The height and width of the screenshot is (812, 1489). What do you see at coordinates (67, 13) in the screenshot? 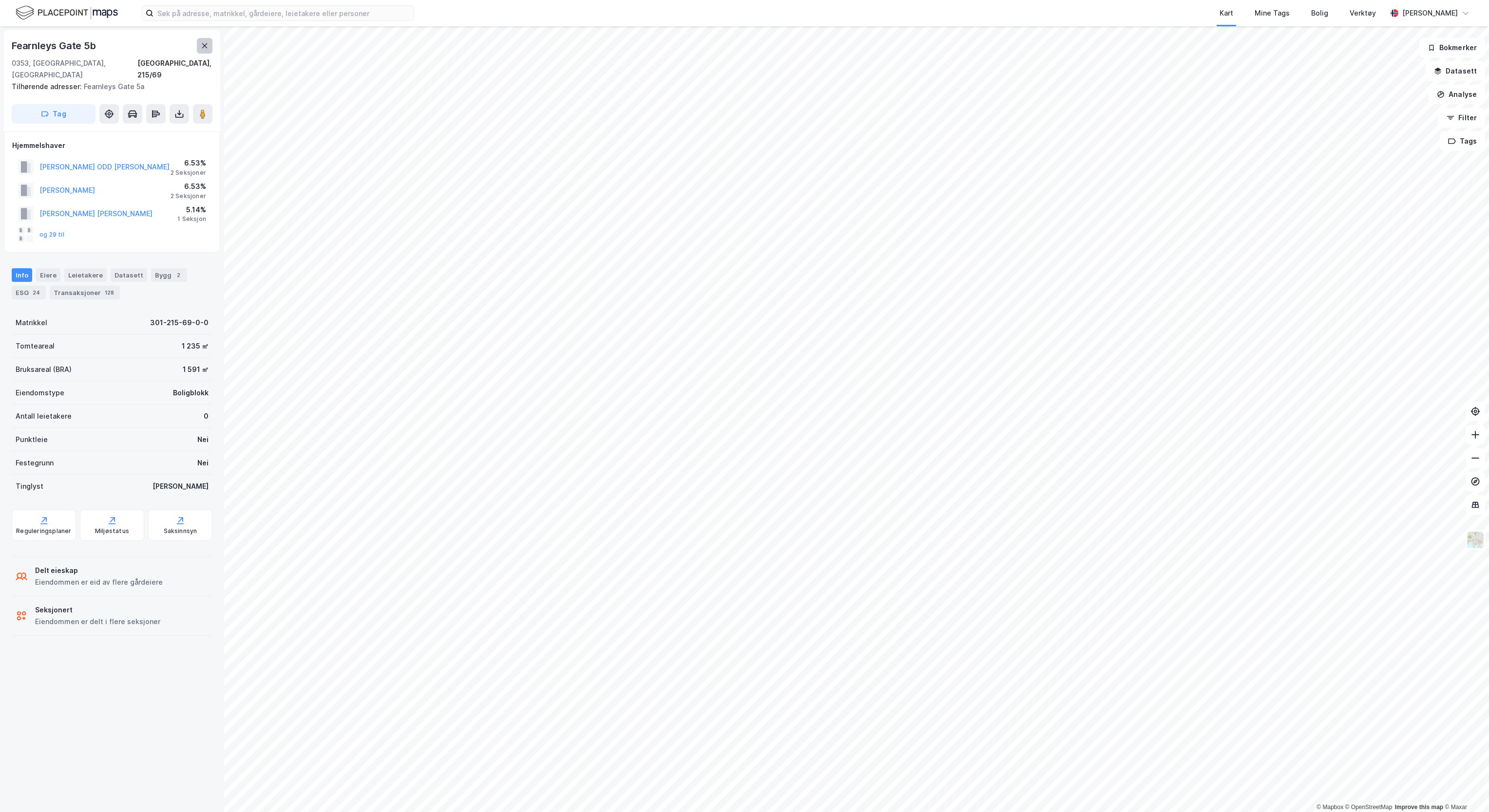
I see `img: logo.f888ab2527a4732fd821a326f86c7f29.svg` at bounding box center [67, 13].